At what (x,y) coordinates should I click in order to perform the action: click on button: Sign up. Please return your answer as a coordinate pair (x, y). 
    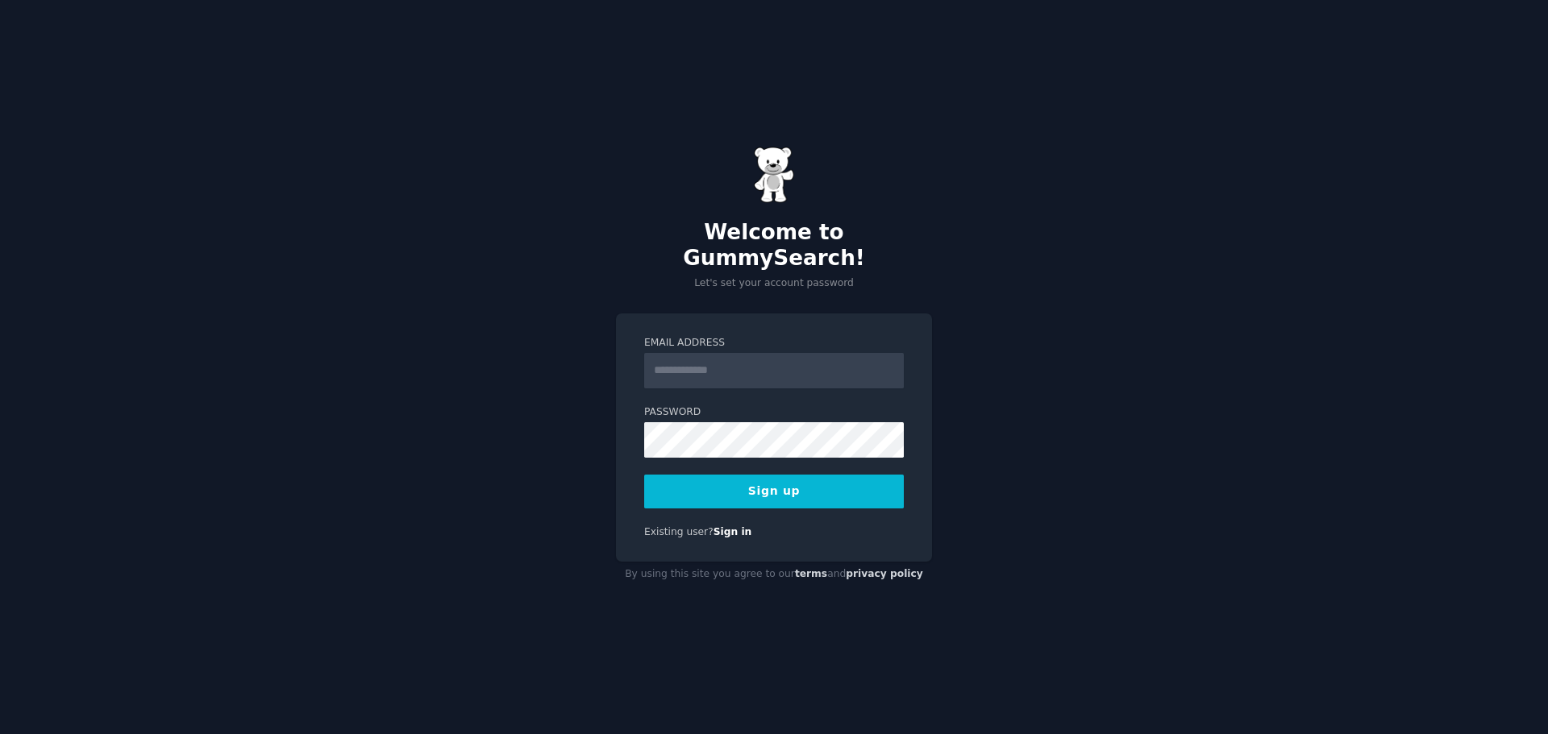
    Looking at the image, I should click on (774, 492).